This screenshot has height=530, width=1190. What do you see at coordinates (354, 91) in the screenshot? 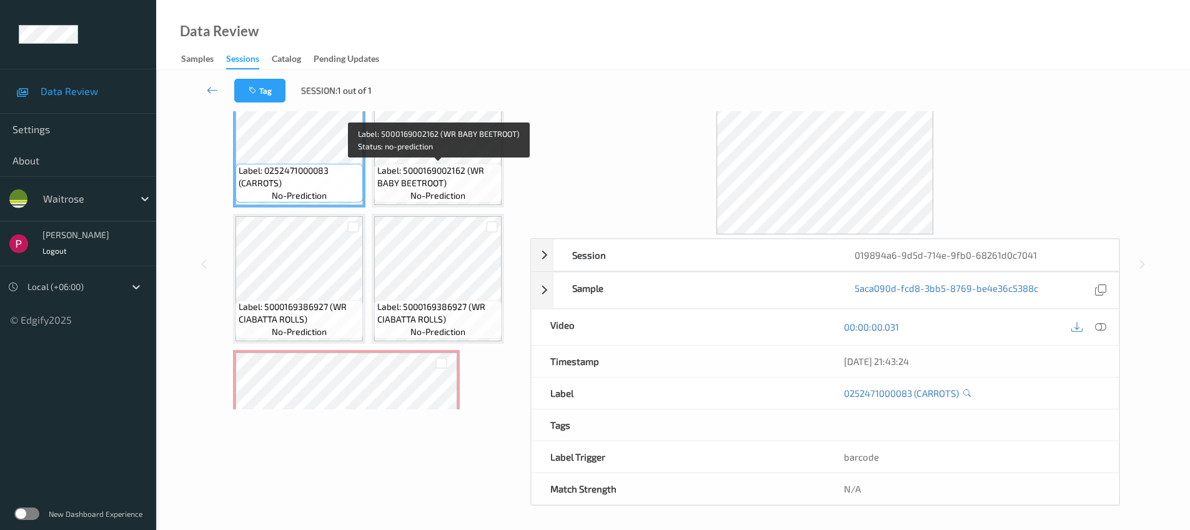
I see `span: 1 out of 1` at bounding box center [354, 91].